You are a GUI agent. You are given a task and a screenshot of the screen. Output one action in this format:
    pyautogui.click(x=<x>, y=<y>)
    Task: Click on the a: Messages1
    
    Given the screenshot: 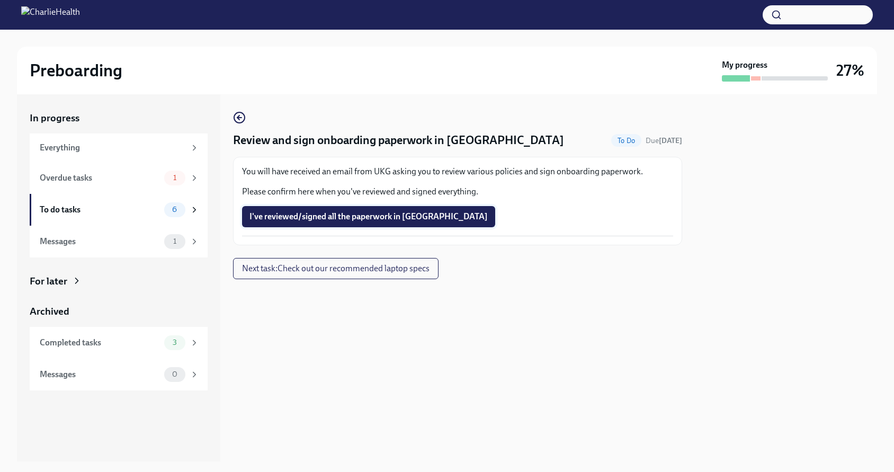 What is the action you would take?
    pyautogui.click(x=119, y=241)
    